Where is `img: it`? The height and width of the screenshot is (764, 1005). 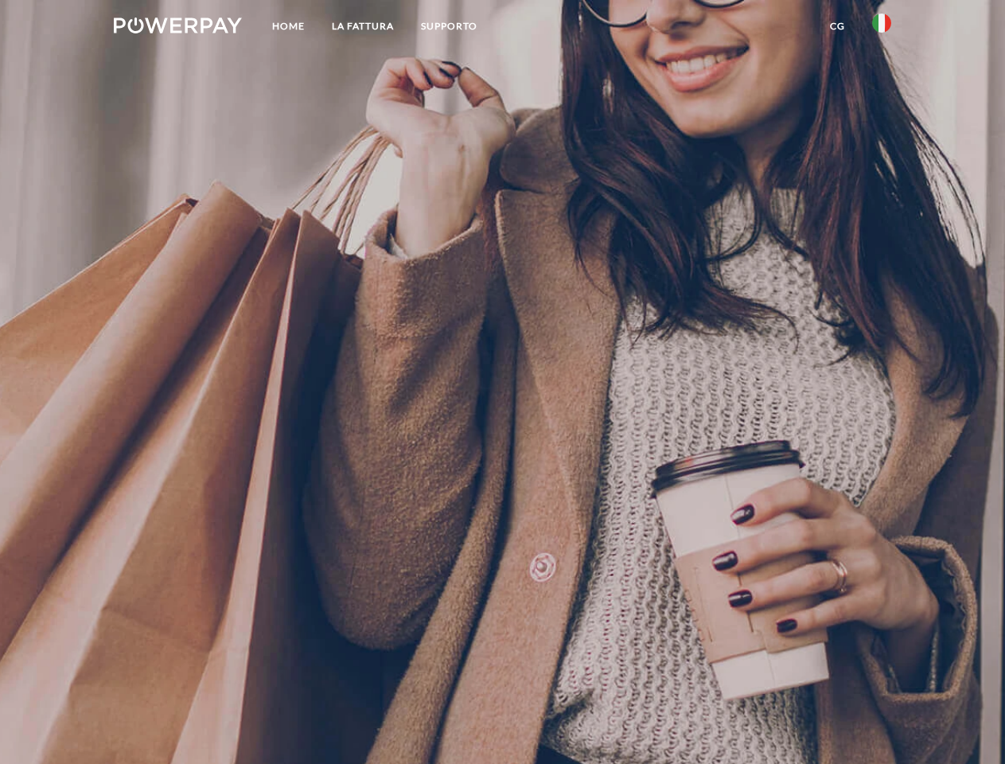
img: it is located at coordinates (881, 23).